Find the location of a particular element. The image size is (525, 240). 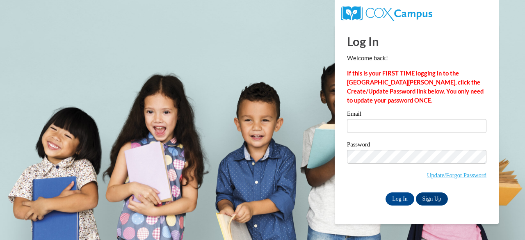

a: COX Campus is located at coordinates (386, 13).